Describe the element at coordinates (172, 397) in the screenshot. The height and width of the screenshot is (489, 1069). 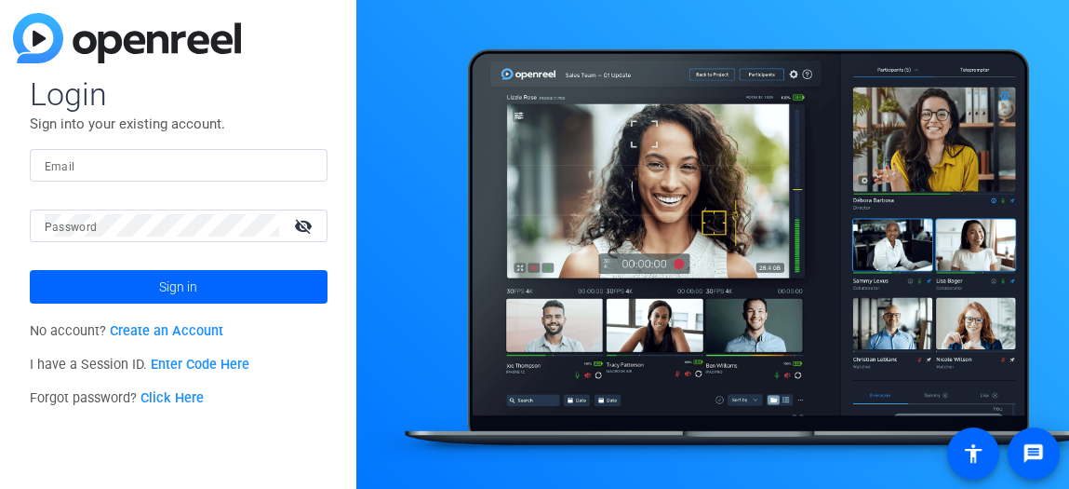
I see `a: Click Here` at that location.